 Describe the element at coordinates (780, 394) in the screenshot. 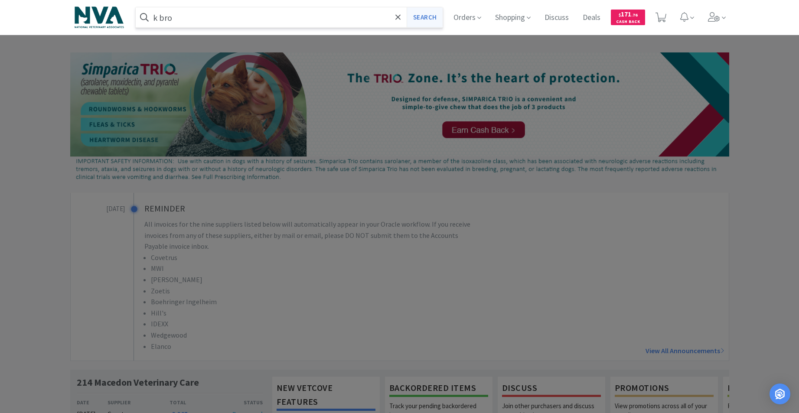

I see `div: Open Intercom Messenger` at that location.